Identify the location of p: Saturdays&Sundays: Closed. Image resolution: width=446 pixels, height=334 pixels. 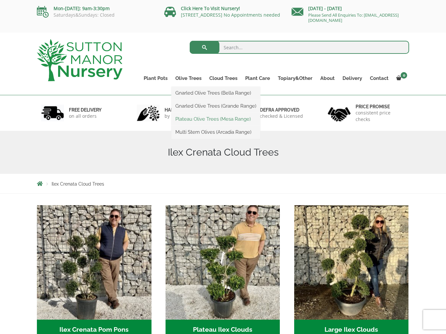
(96, 15).